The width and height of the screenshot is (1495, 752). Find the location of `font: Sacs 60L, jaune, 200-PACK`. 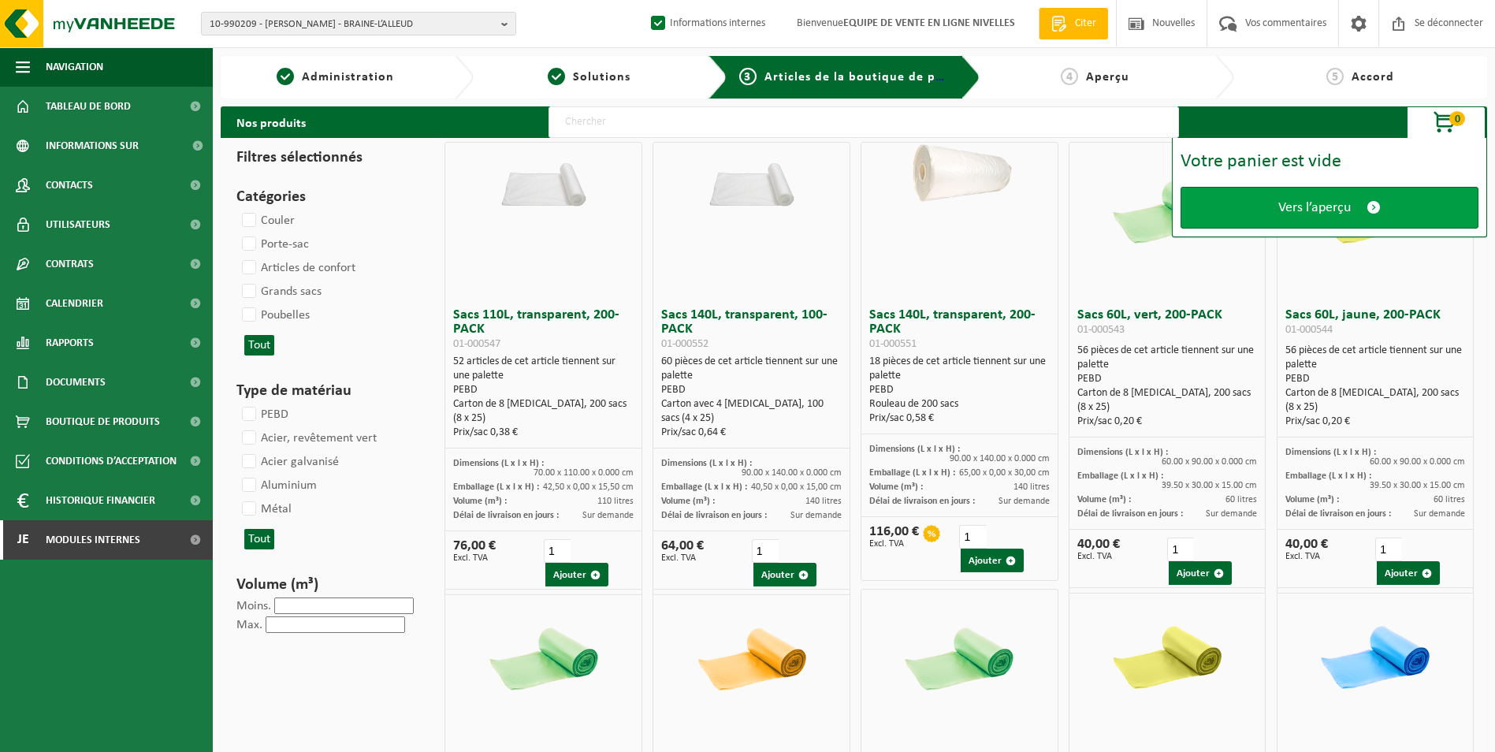

font: Sacs 60L, jaune, 200-PACK is located at coordinates (1363, 322).